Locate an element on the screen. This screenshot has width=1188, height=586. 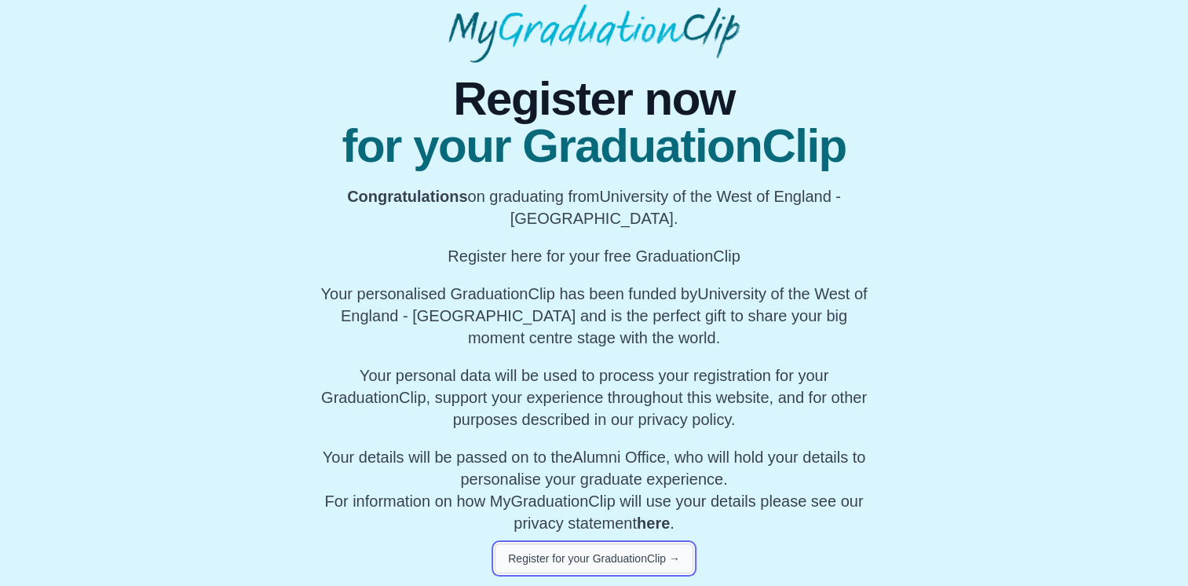
a: here is located at coordinates (653, 523).